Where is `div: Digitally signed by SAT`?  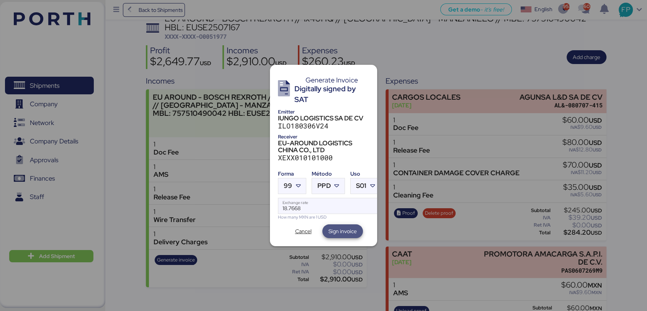
div: Digitally signed by SAT is located at coordinates (332, 94).